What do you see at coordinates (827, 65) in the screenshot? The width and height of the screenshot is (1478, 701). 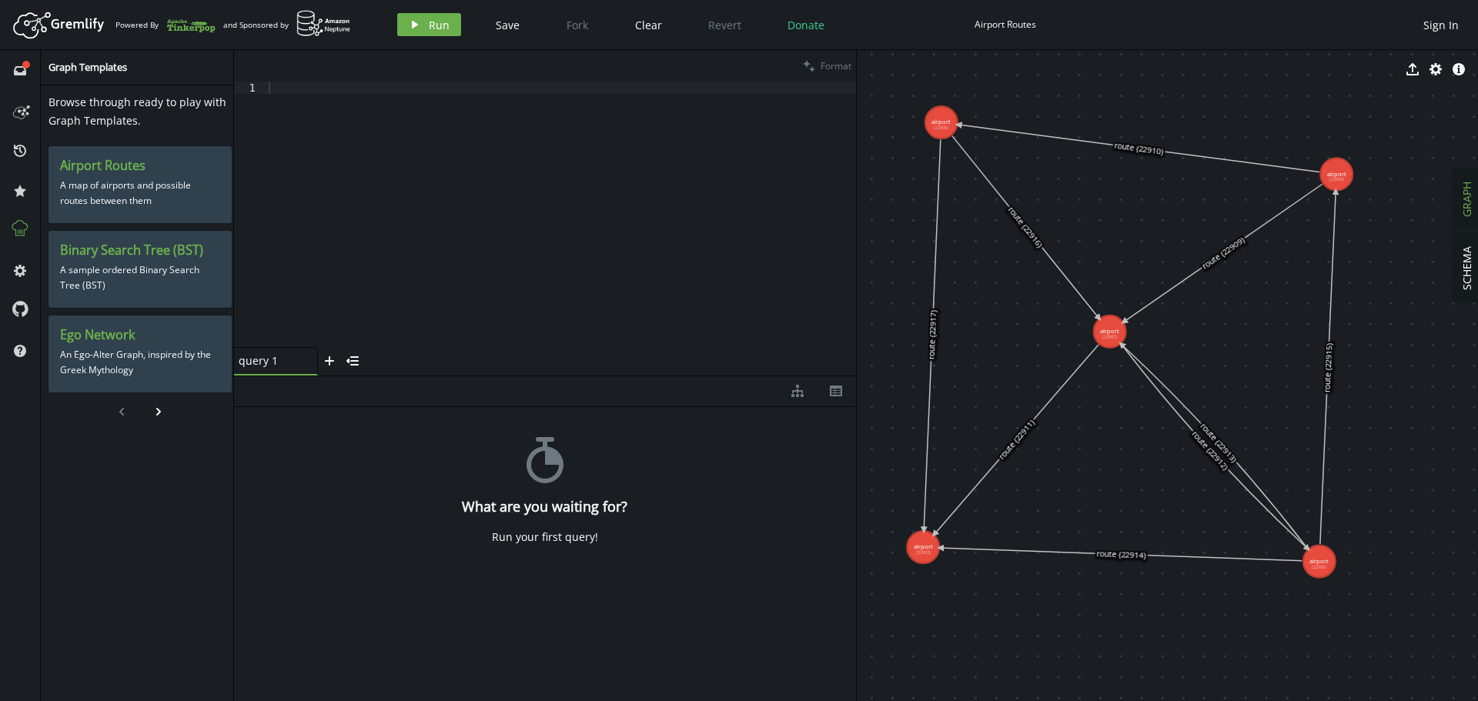 I see `button: Format` at bounding box center [827, 65].